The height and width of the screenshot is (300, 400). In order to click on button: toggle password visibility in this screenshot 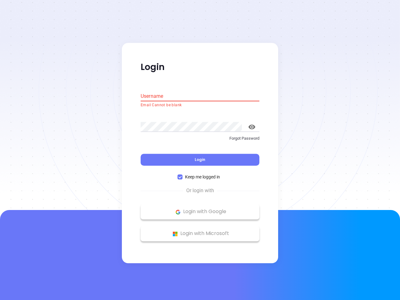, I will do `click(252, 127)`.